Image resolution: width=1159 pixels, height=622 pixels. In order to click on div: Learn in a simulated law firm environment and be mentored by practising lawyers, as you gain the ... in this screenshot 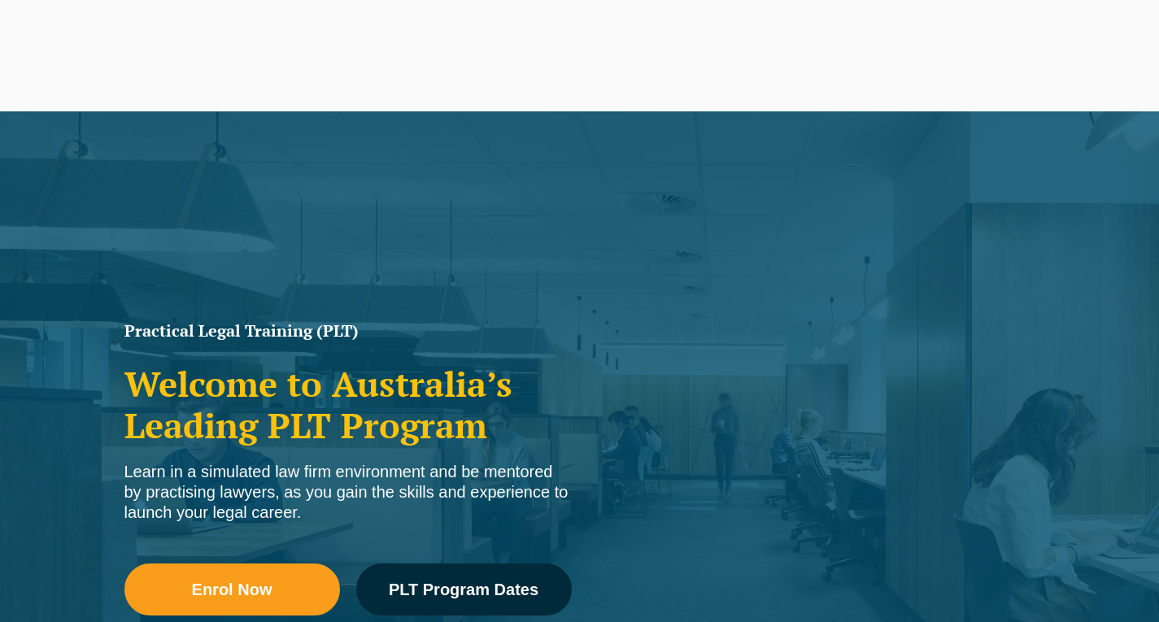, I will do `click(348, 492)`.